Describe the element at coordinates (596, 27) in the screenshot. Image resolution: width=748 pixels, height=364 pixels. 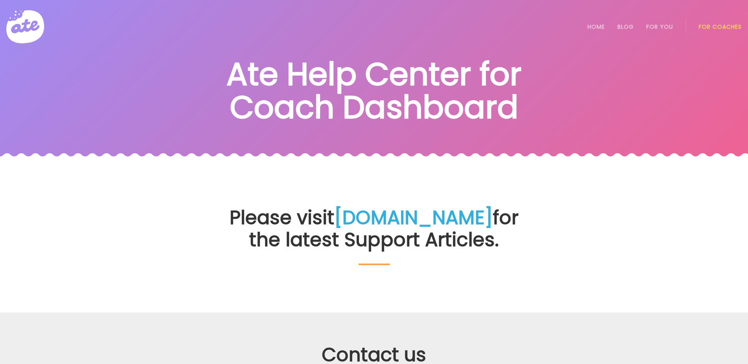
I see `a: Home` at that location.